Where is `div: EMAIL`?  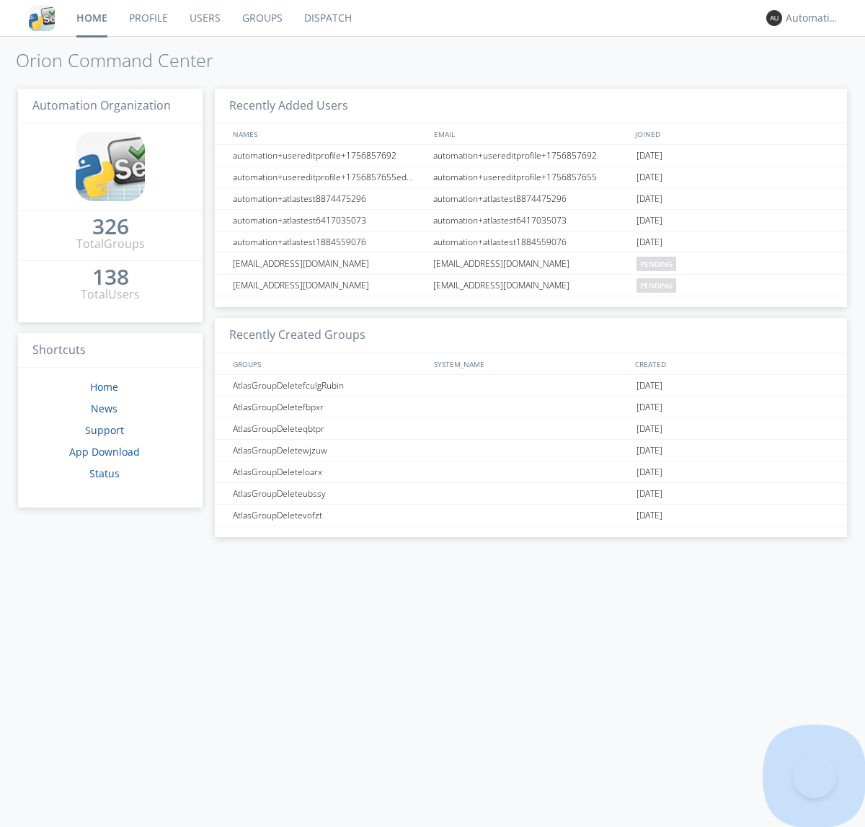 div: EMAIL is located at coordinates (531, 133).